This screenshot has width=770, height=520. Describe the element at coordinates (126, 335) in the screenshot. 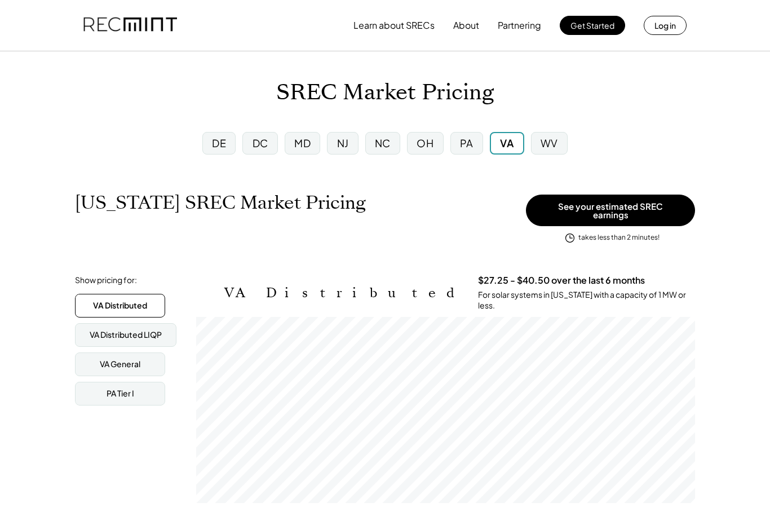

I see `div: VA Distributed LIQP` at that location.